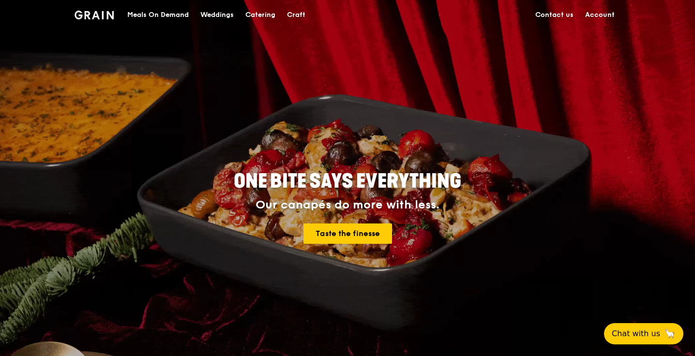  What do you see at coordinates (260, 15) in the screenshot?
I see `div: Catering` at bounding box center [260, 15].